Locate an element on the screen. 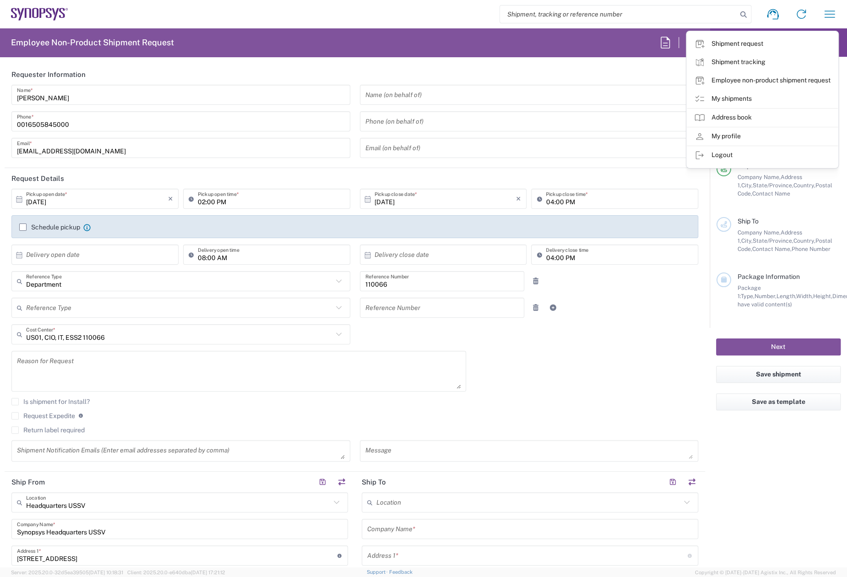  a: Shipment request is located at coordinates (763, 44).